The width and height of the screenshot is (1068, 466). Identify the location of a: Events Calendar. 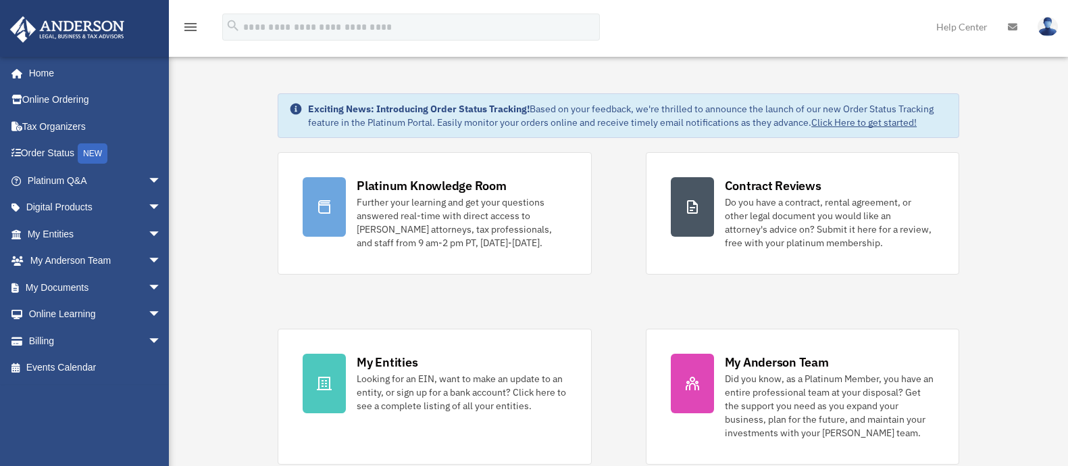
(95, 368).